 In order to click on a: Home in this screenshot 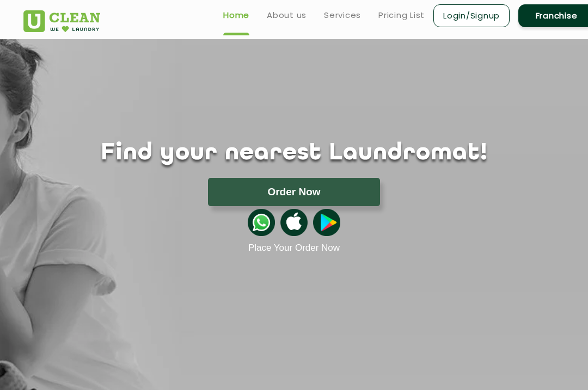, I will do `click(236, 15)`.